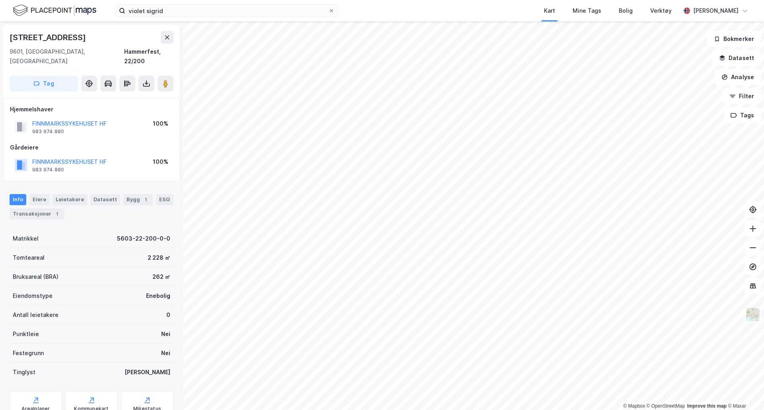 The image size is (764, 410). What do you see at coordinates (634, 406) in the screenshot?
I see `a: Mapbox` at bounding box center [634, 406].